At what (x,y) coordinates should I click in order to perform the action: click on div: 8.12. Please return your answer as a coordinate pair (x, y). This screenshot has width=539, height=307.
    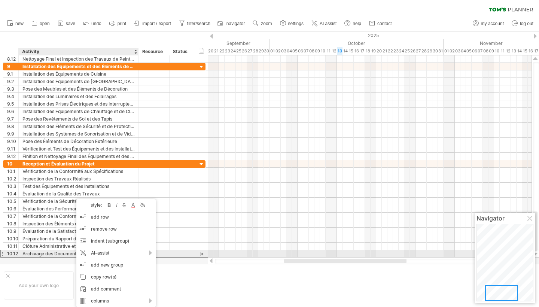
    Looking at the image, I should click on (13, 59).